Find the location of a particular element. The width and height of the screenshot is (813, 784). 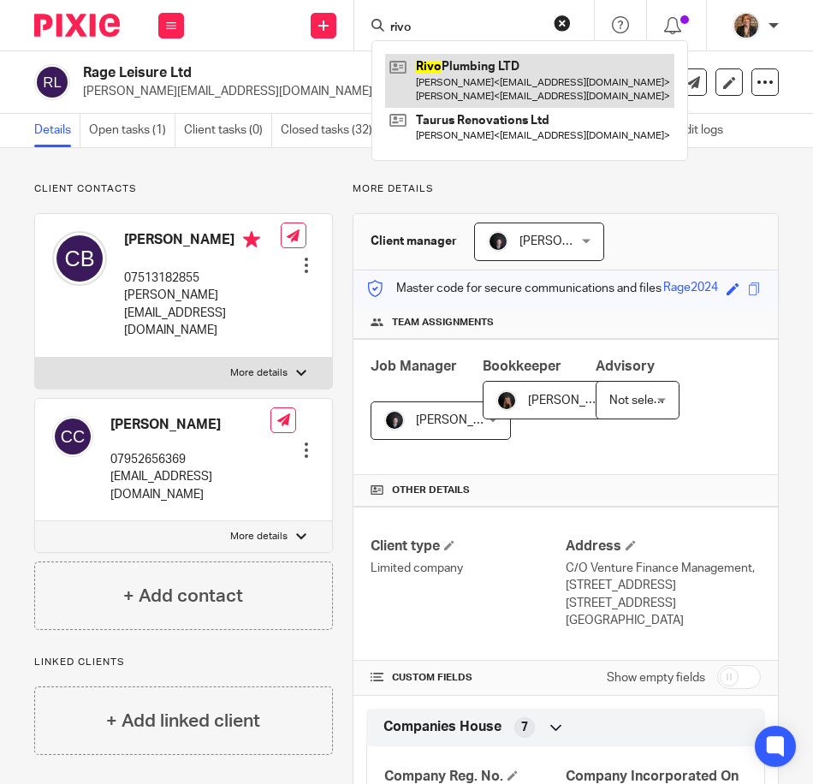

a: Closed tasks (32) is located at coordinates (331, 130).